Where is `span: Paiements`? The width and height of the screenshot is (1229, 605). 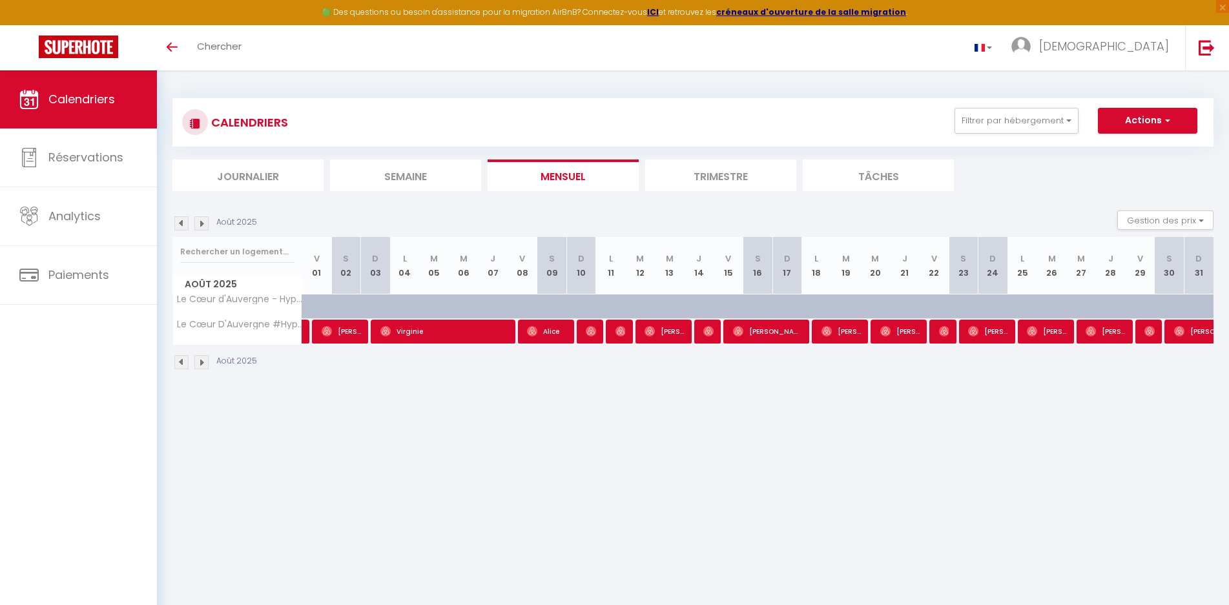
span: Paiements is located at coordinates (79, 274).